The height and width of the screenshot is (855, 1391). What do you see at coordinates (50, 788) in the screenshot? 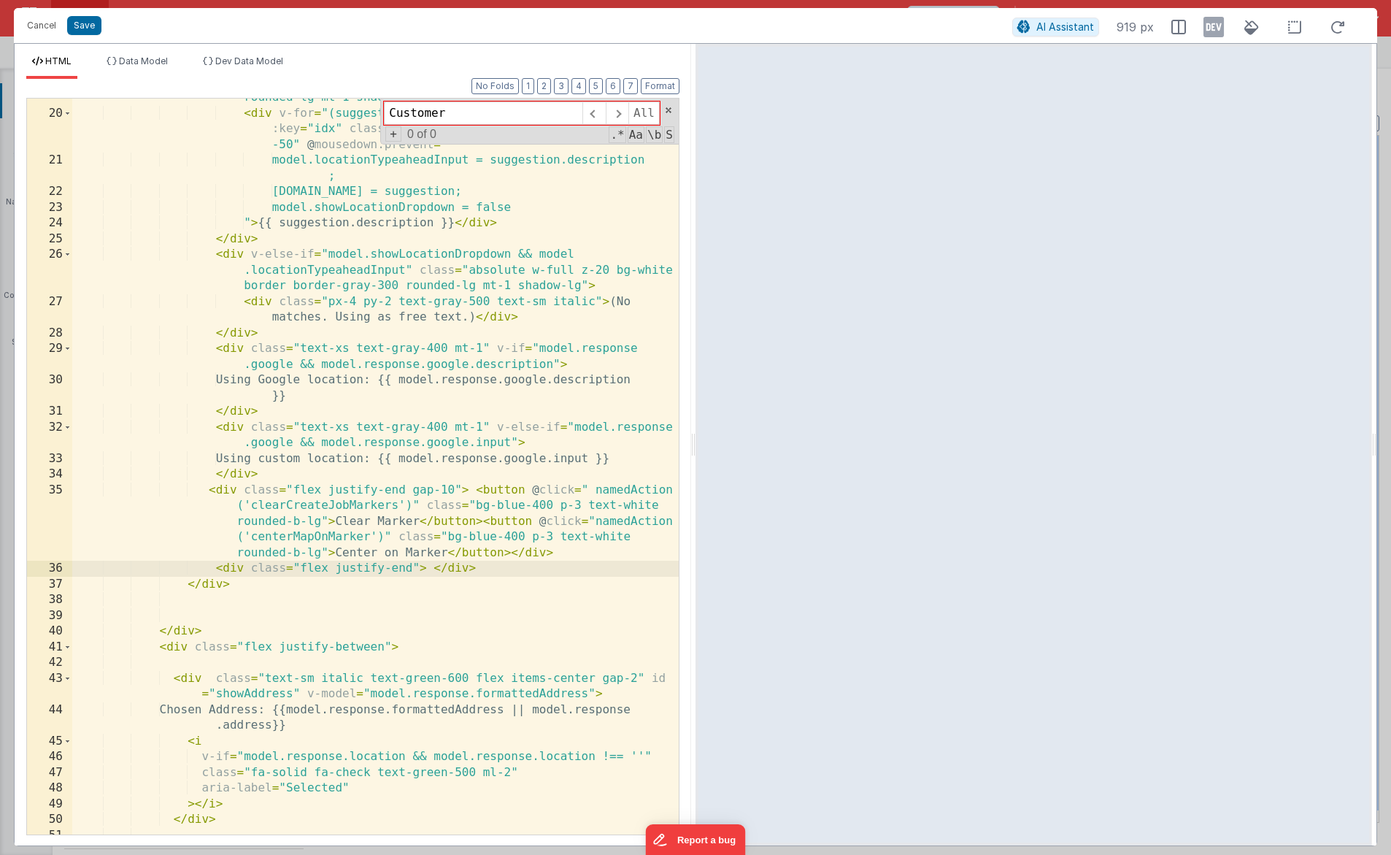
I see `div: 48` at bounding box center [50, 788].